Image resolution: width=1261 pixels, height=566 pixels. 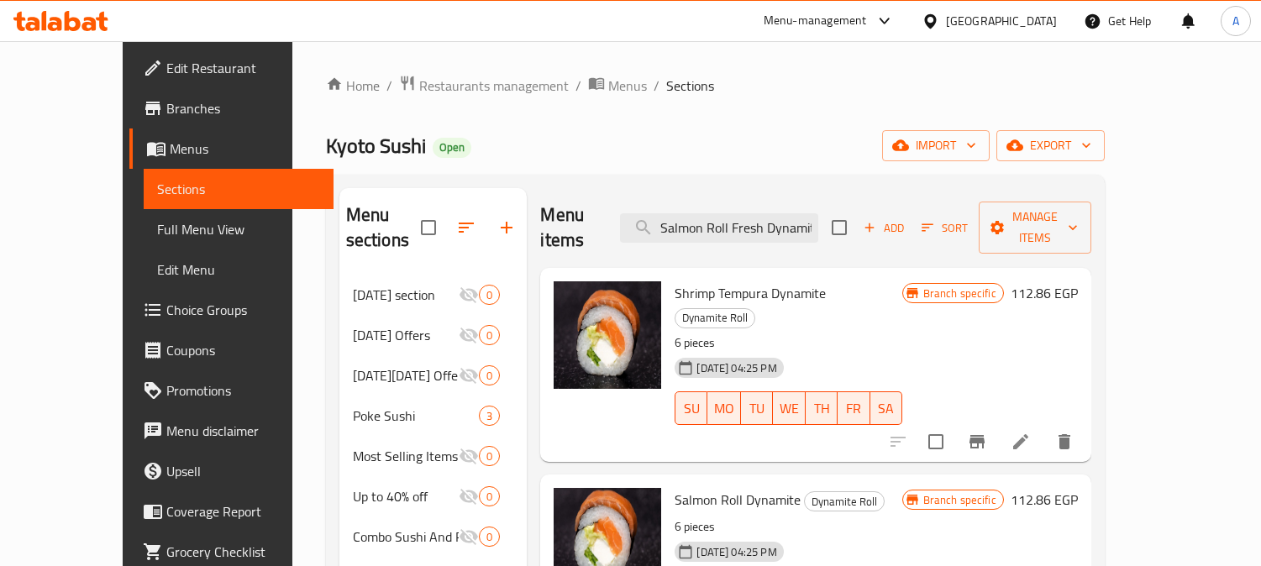 What do you see at coordinates (944, 228) in the screenshot?
I see `button: Sort` at bounding box center [944, 228].